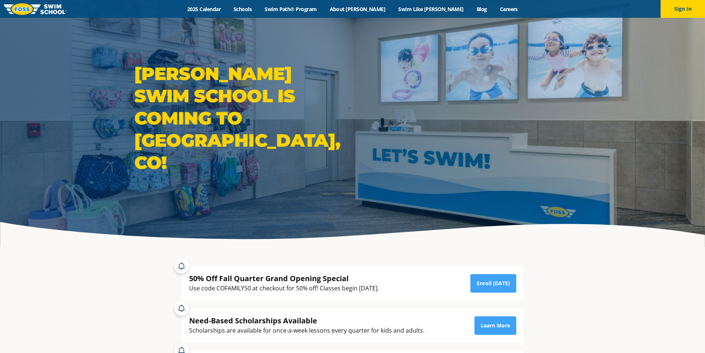 This screenshot has width=705, height=353. Describe the element at coordinates (35, 9) in the screenshot. I see `img: FOSS Swim School Logo` at that location.